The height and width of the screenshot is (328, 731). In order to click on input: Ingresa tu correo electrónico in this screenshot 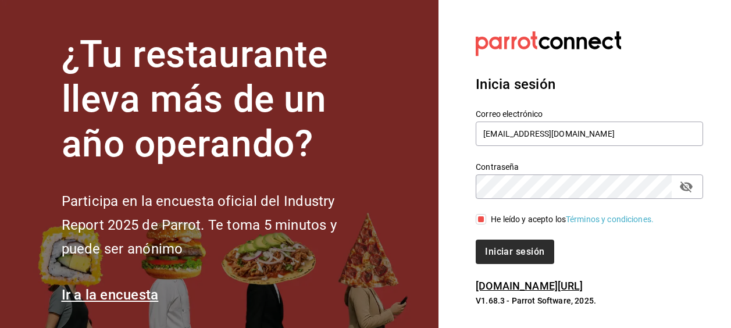, I will do `click(589, 134)`.